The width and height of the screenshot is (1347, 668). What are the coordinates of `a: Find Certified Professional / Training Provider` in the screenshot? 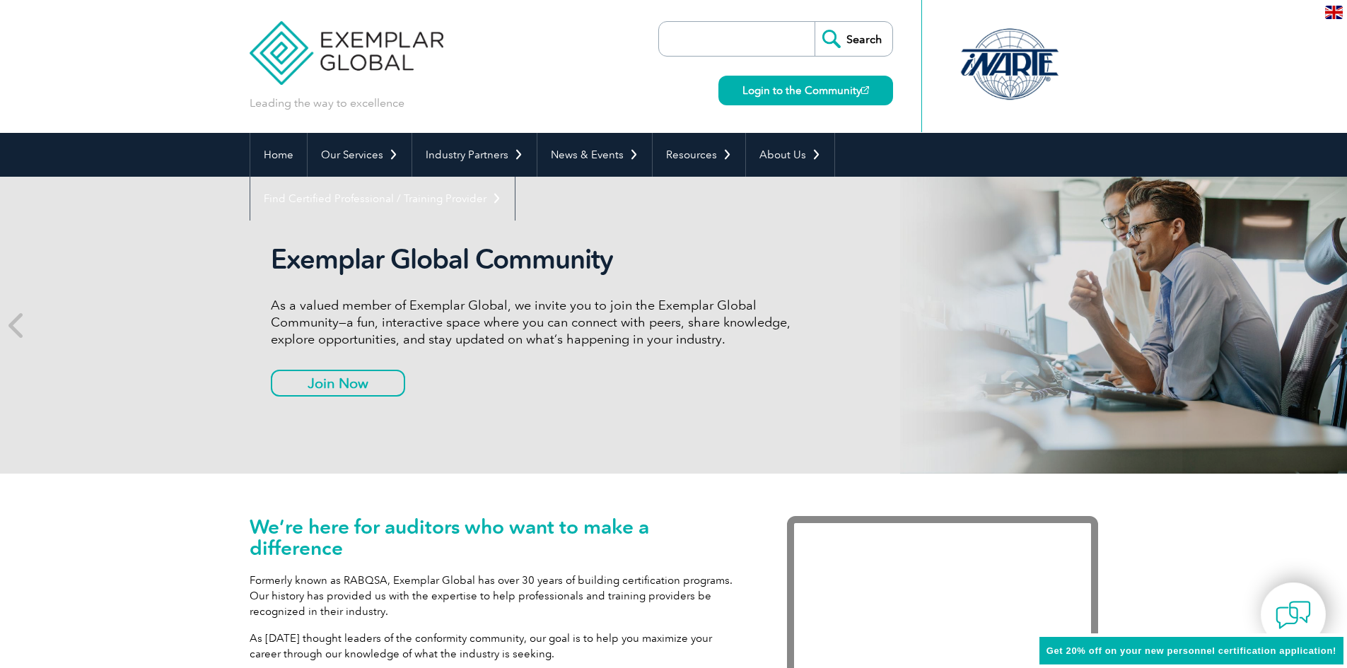 It's located at (382, 199).